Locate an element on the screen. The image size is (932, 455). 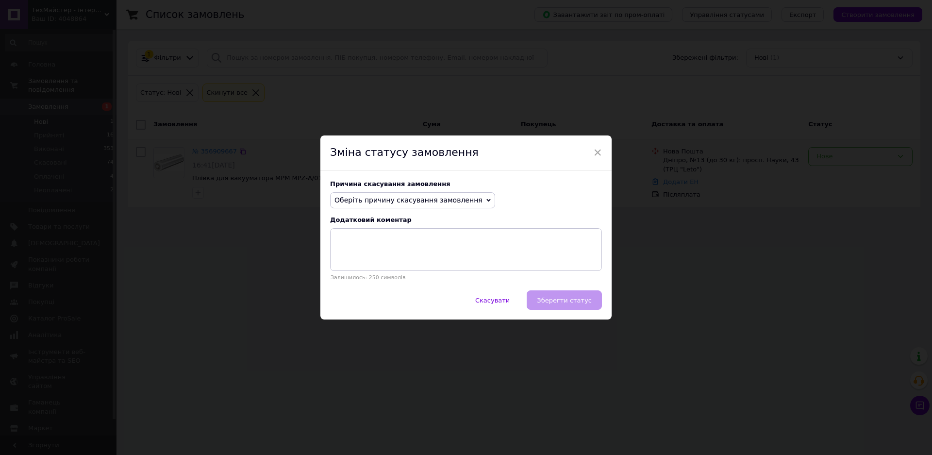
div: Додатковий коментар is located at coordinates (466, 219).